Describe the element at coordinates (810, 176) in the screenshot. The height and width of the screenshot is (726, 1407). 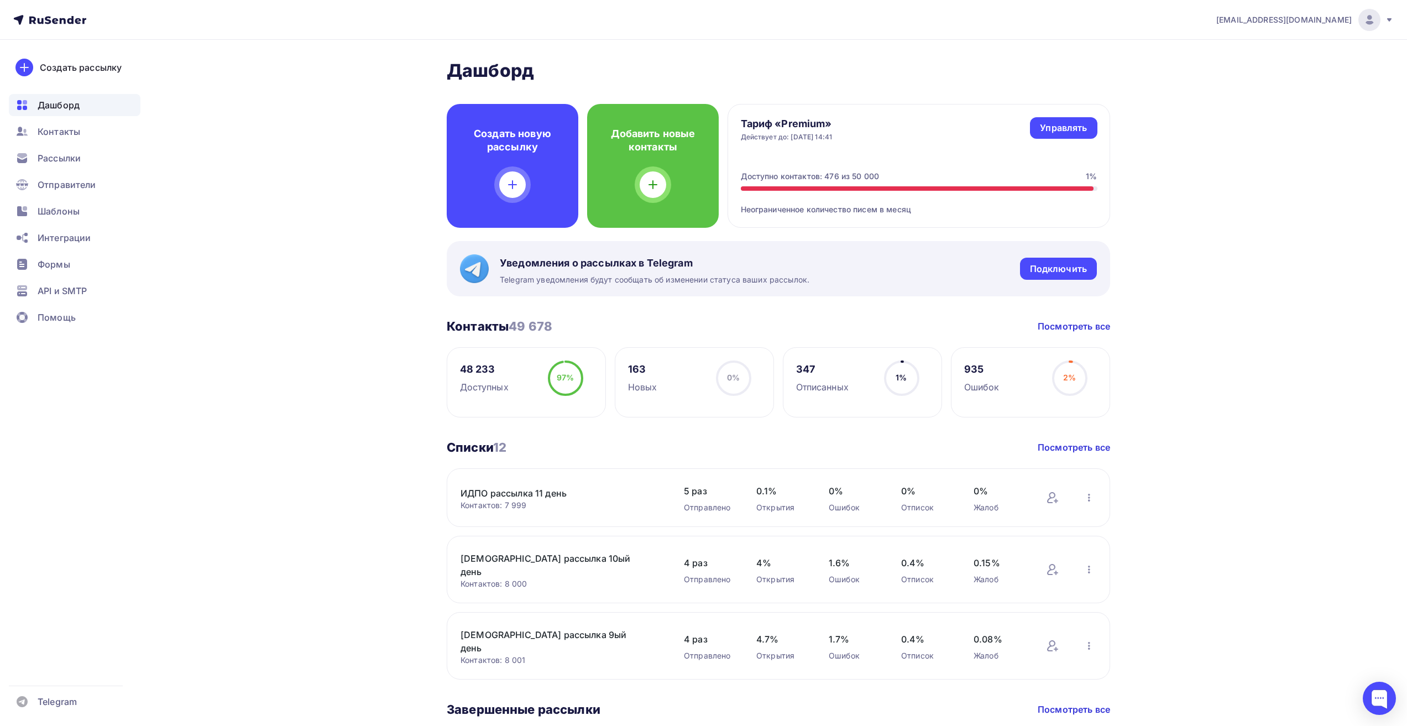
I see `div: Доступно контактов: 476 из 50 000` at that location.